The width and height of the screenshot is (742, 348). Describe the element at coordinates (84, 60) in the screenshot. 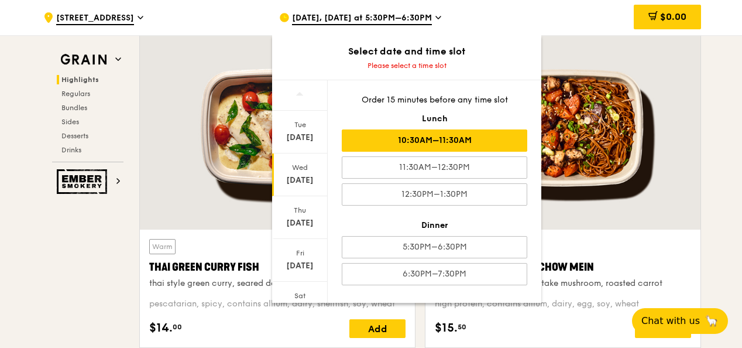

I see `img: Grain web logo` at that location.